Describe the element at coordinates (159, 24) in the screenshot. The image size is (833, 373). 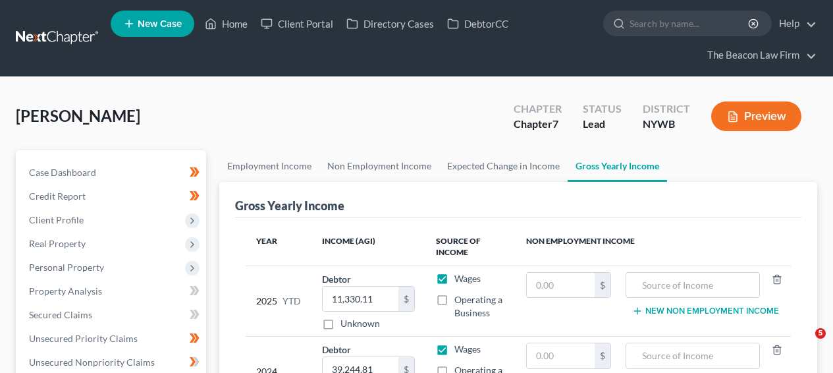
I see `span: New Case` at that location.